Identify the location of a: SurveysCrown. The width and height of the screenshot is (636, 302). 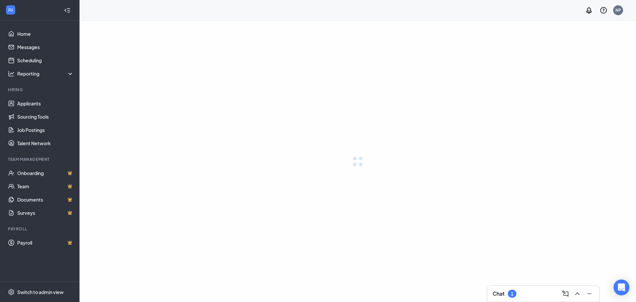
(45, 213).